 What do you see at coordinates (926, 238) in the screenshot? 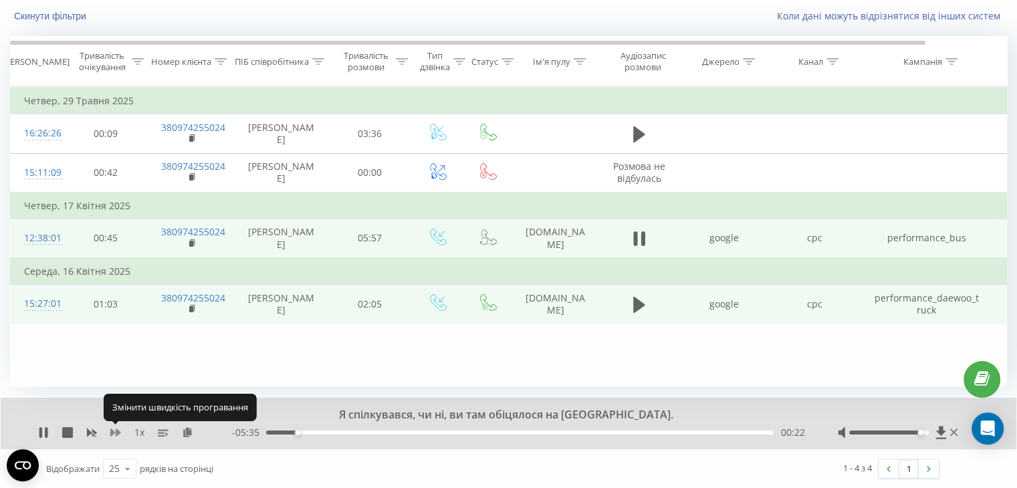
I see `td: performance_bus` at bounding box center [926, 238].